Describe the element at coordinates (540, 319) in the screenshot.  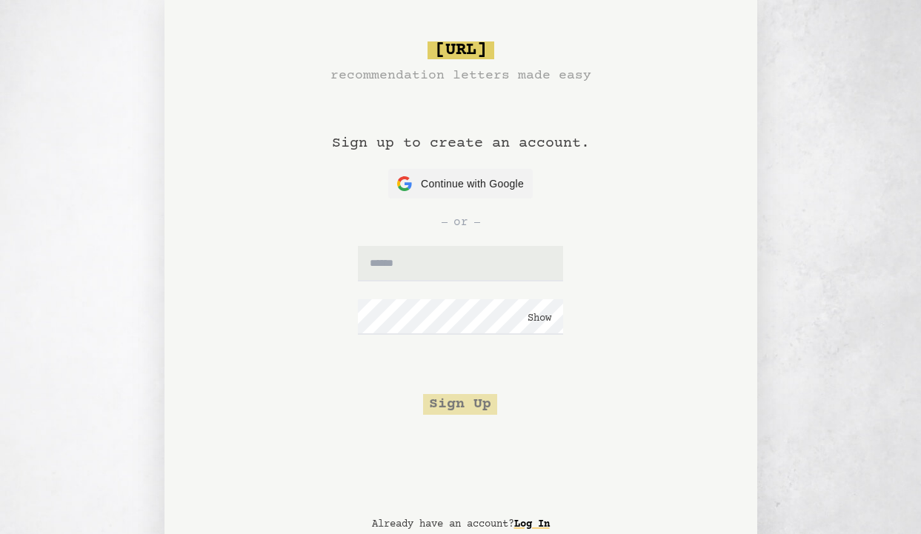
I see `button: Show` at that location.